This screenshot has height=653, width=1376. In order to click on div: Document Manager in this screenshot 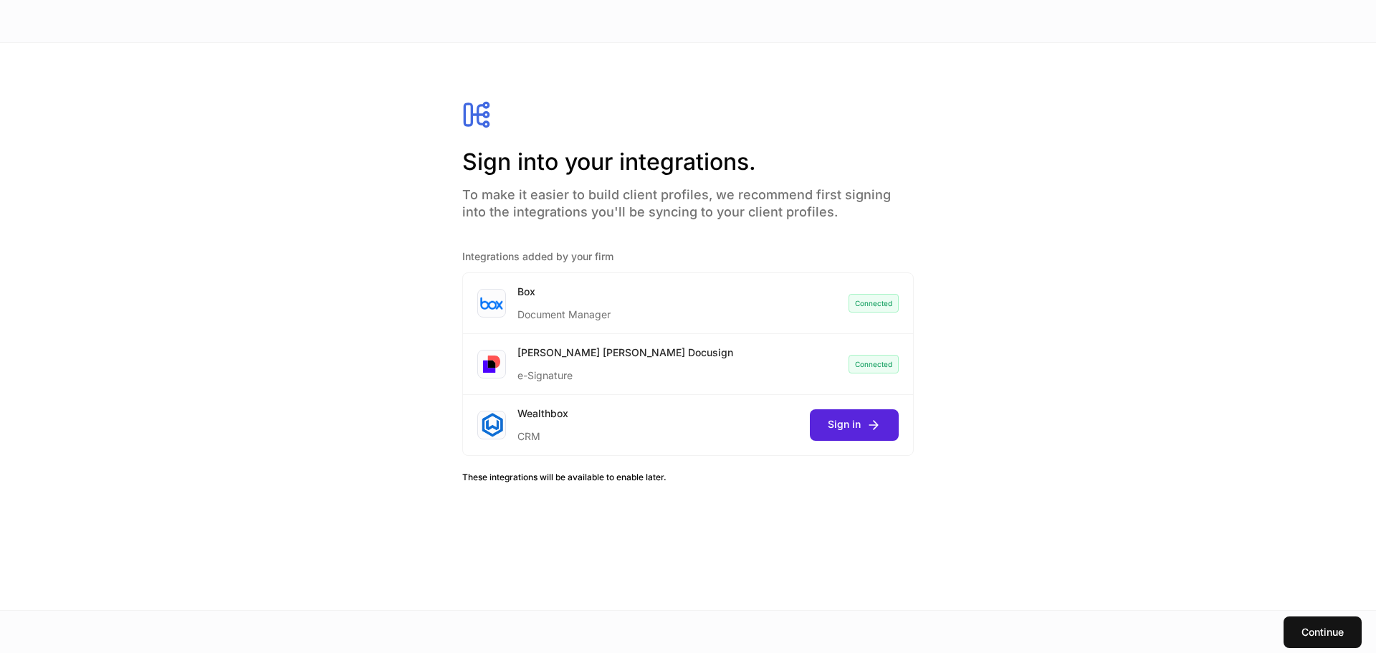, I will do `click(564, 310)`.